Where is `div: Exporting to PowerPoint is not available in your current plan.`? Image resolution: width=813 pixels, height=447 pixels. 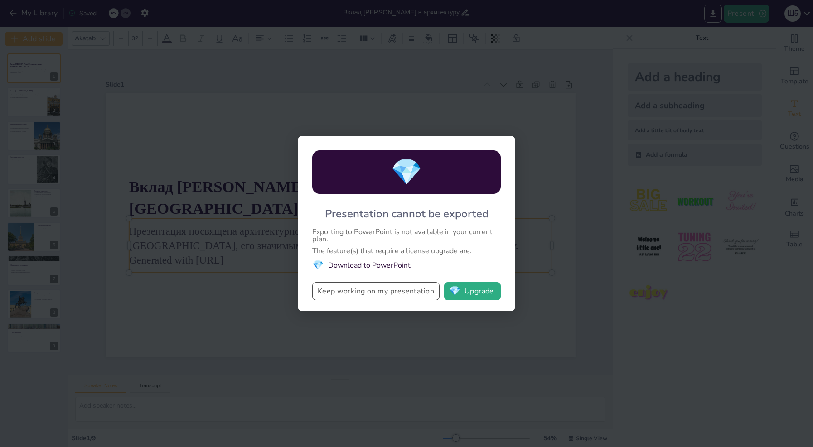
div: Exporting to PowerPoint is not available in your current plan. is located at coordinates (406, 236).